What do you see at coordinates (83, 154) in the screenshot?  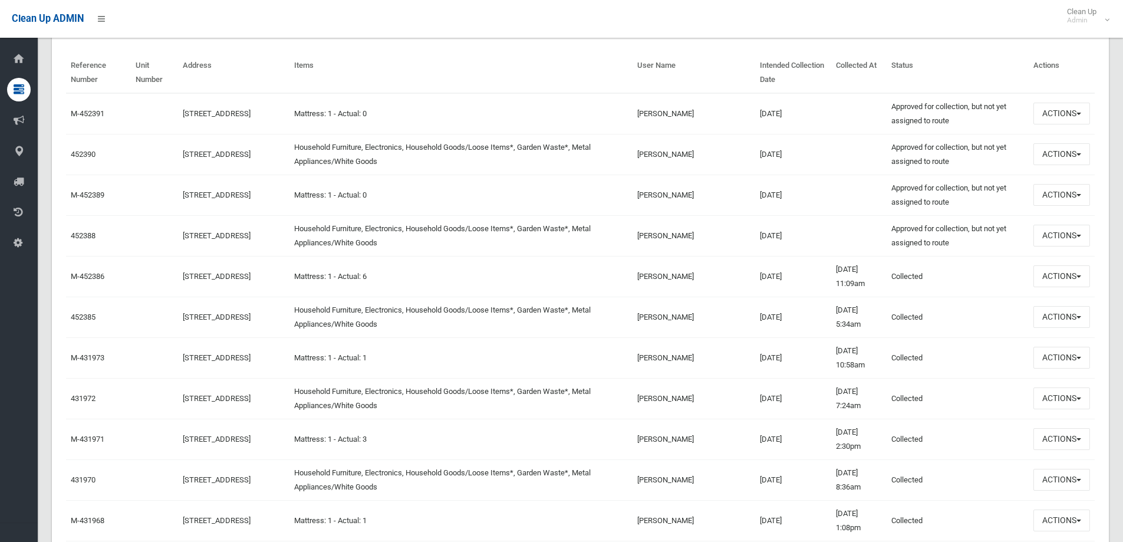 I see `a: 452390` at bounding box center [83, 154].